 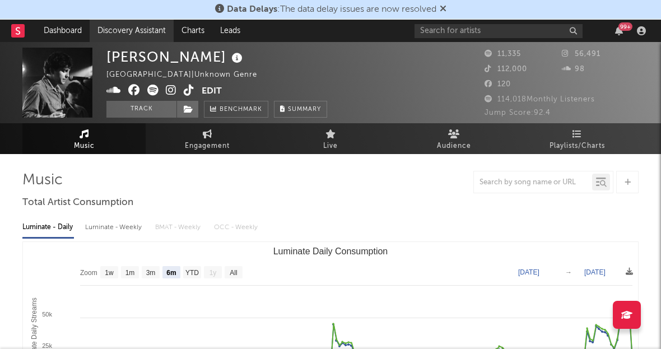 What do you see at coordinates (171, 273) in the screenshot?
I see `text: 6m` at bounding box center [171, 273].